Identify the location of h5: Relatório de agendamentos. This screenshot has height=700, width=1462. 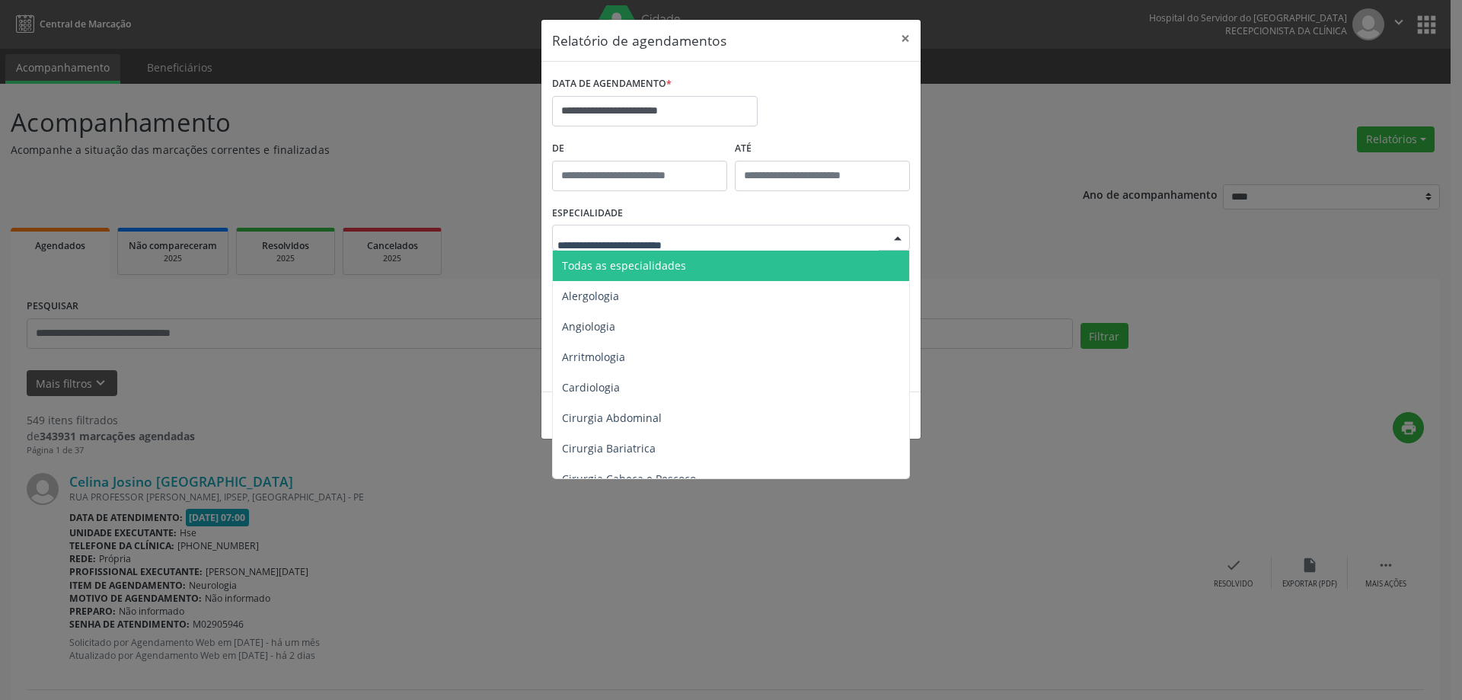
(639, 40).